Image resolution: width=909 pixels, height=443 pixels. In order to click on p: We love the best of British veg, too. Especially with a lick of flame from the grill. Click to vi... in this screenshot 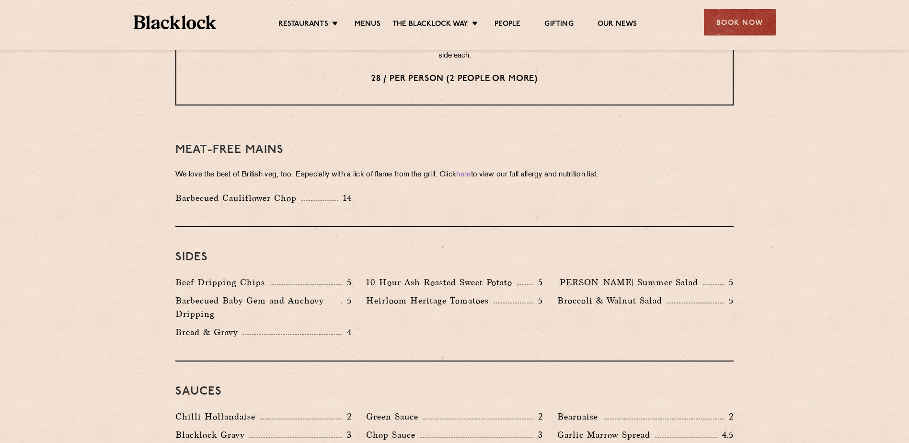, I will do `click(454, 175)`.